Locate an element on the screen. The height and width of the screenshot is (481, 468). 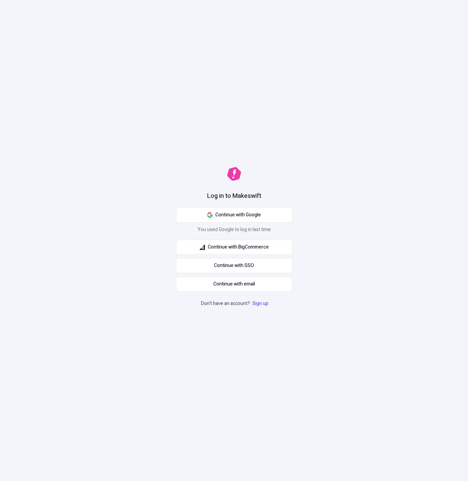
span: Continue with Google is located at coordinates (238, 215).